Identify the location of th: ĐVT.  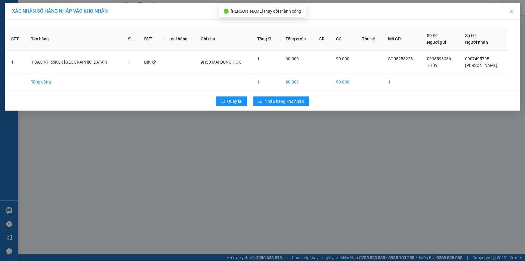
(151, 39).